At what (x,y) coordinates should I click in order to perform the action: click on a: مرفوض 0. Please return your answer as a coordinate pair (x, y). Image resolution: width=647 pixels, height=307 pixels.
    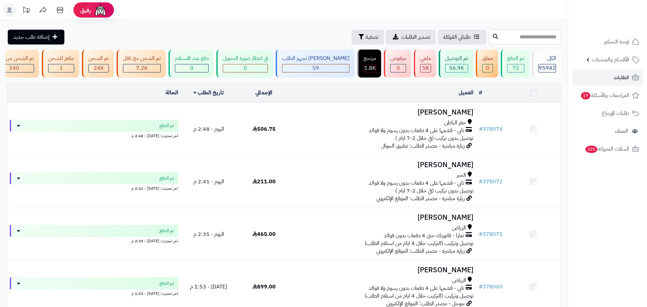
    Looking at the image, I should click on (397, 63).